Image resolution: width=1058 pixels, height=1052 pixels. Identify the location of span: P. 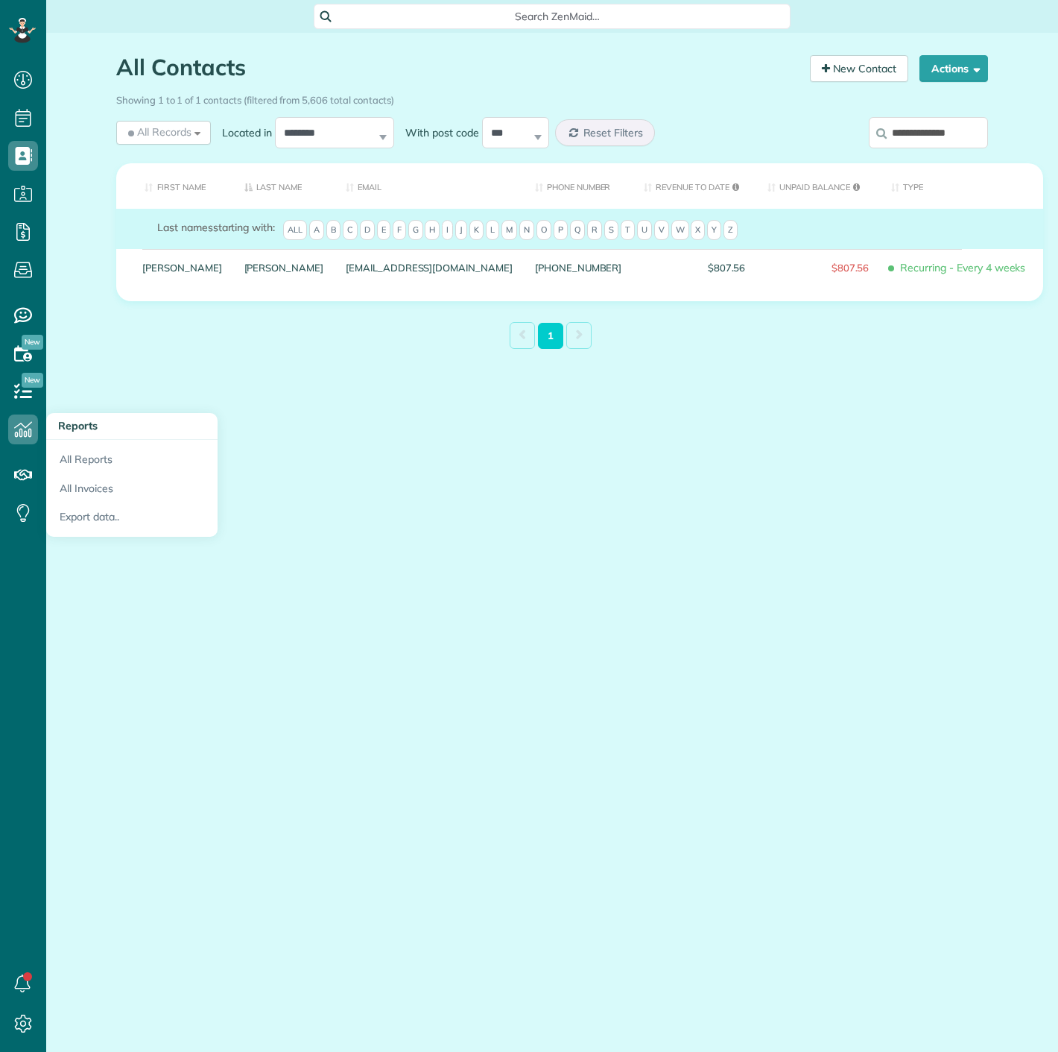
(560, 230).